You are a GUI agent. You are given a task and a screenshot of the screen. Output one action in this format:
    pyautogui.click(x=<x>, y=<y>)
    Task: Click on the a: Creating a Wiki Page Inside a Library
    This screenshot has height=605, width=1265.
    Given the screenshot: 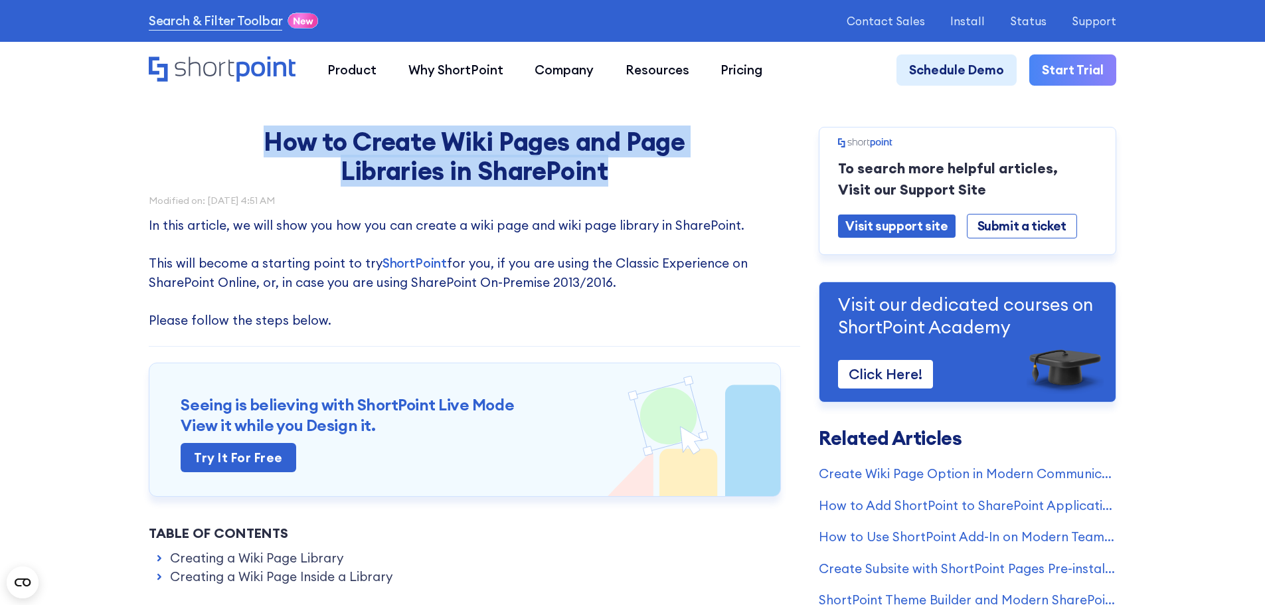 What is the action you would take?
    pyautogui.click(x=281, y=577)
    